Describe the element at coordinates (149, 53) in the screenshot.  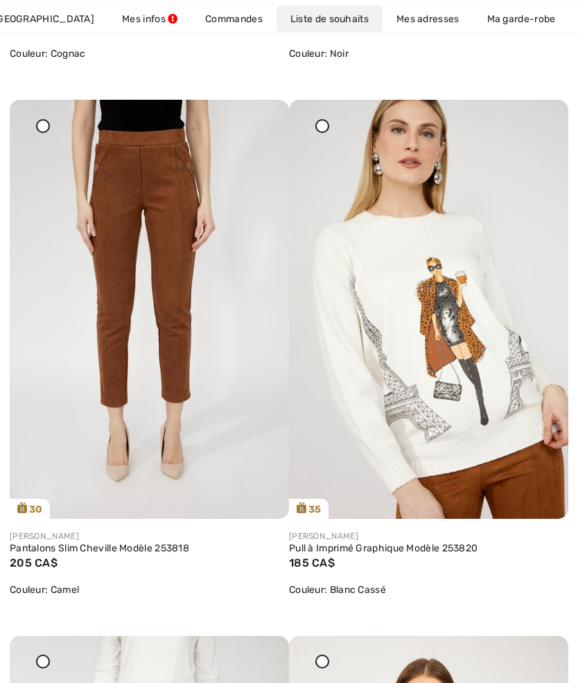
I see `div: Couleur: Cognac` at that location.